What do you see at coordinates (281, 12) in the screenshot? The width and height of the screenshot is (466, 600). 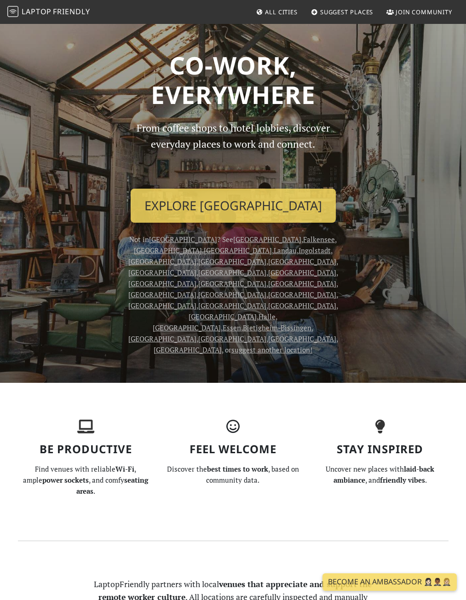 I see `span: All Cities` at bounding box center [281, 12].